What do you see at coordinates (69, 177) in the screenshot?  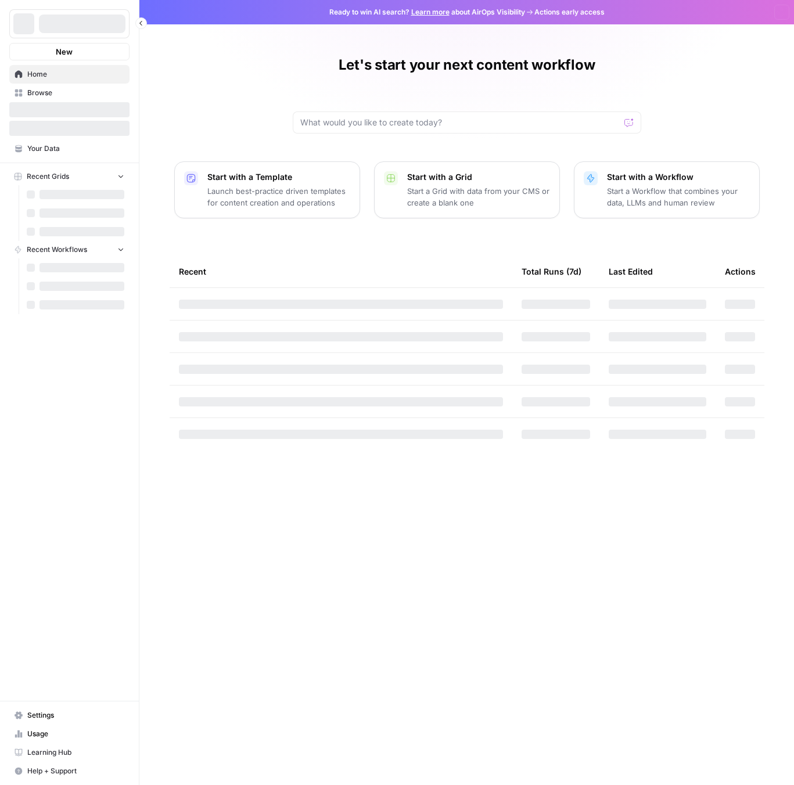 I see `button: Recent Grids` at bounding box center [69, 177].